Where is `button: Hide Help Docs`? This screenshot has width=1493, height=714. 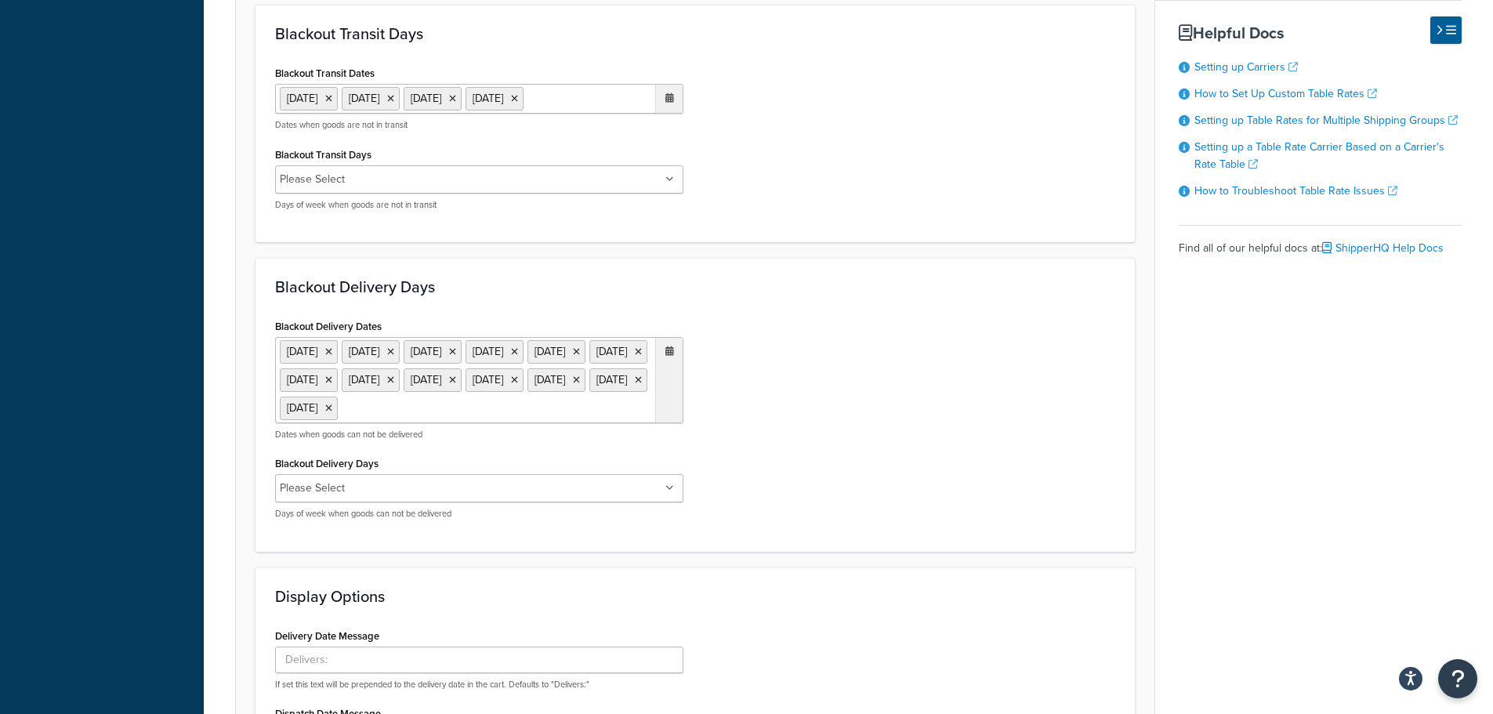
button: Hide Help Docs is located at coordinates (1446, 30).